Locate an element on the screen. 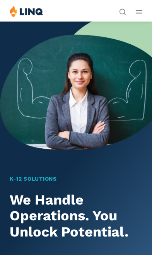 The width and height of the screenshot is (152, 255). h2: We Handle Operations. You Unlock Potential. is located at coordinates (75, 216).